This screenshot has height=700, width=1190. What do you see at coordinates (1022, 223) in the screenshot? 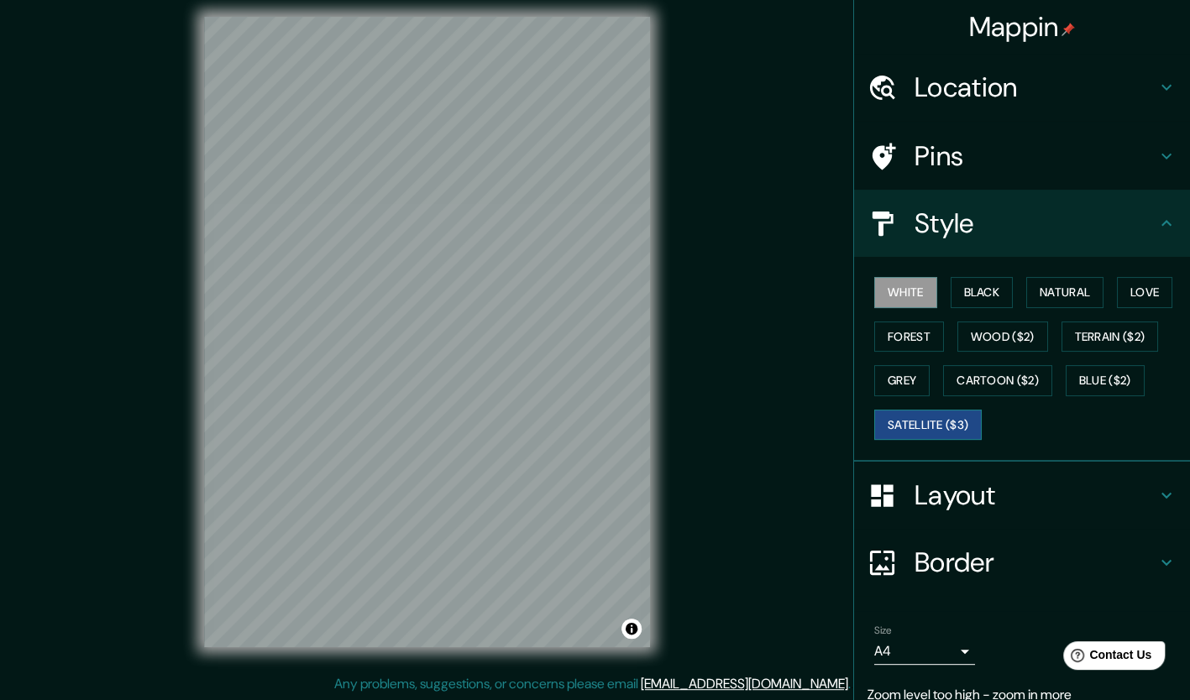
I see `div: Style` at bounding box center [1022, 223].